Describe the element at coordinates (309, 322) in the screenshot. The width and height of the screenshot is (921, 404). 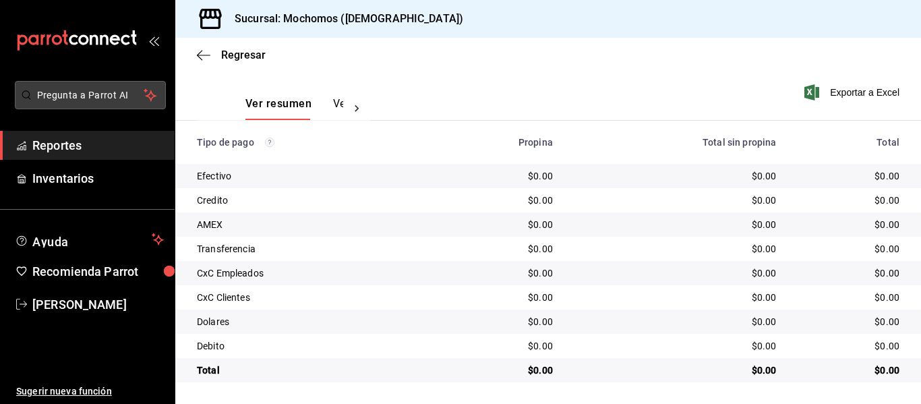
I see `div: Dolares` at that location.